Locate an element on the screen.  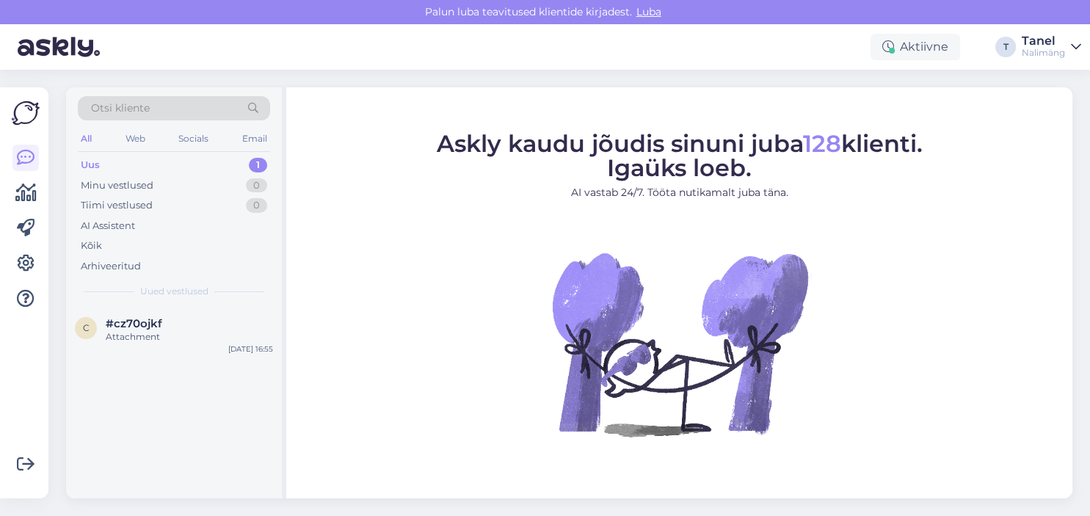
div: Tiimi vestlused is located at coordinates (117, 205).